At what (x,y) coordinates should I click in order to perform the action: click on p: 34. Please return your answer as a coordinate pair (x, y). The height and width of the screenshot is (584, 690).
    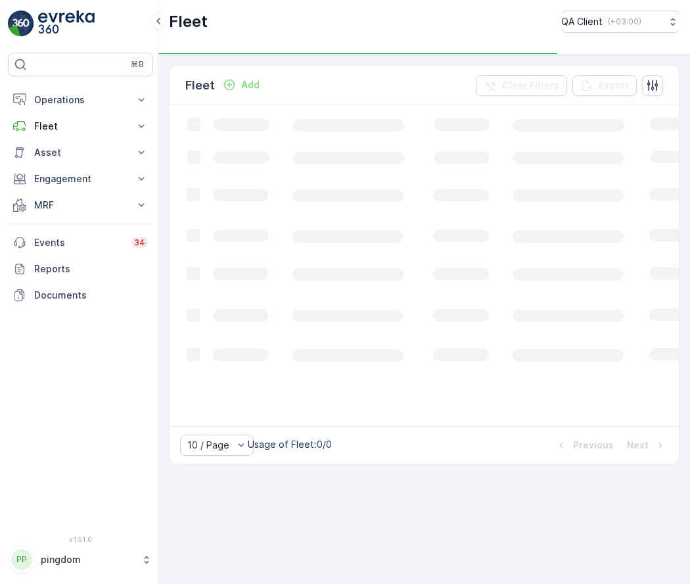
    Looking at the image, I should click on (139, 243).